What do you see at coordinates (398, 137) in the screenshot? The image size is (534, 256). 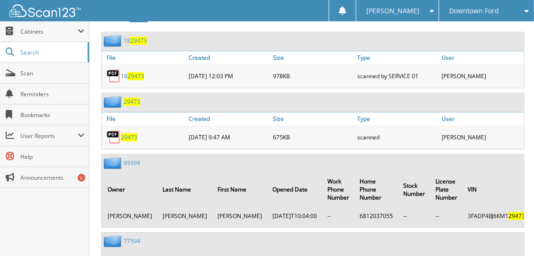 I see `div: scanned` at bounding box center [398, 137].